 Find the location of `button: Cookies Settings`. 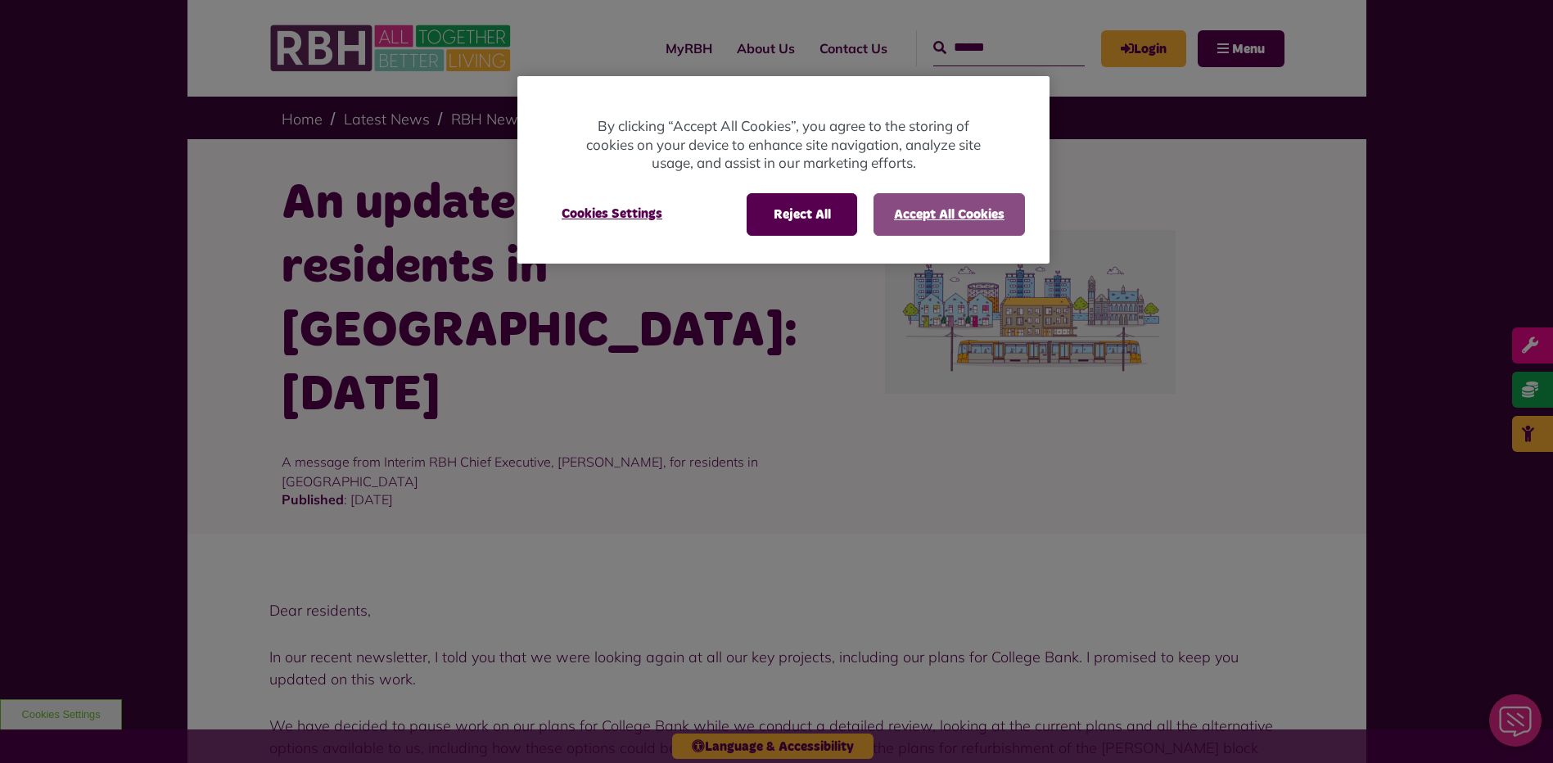

button: Cookies Settings is located at coordinates (611, 214).